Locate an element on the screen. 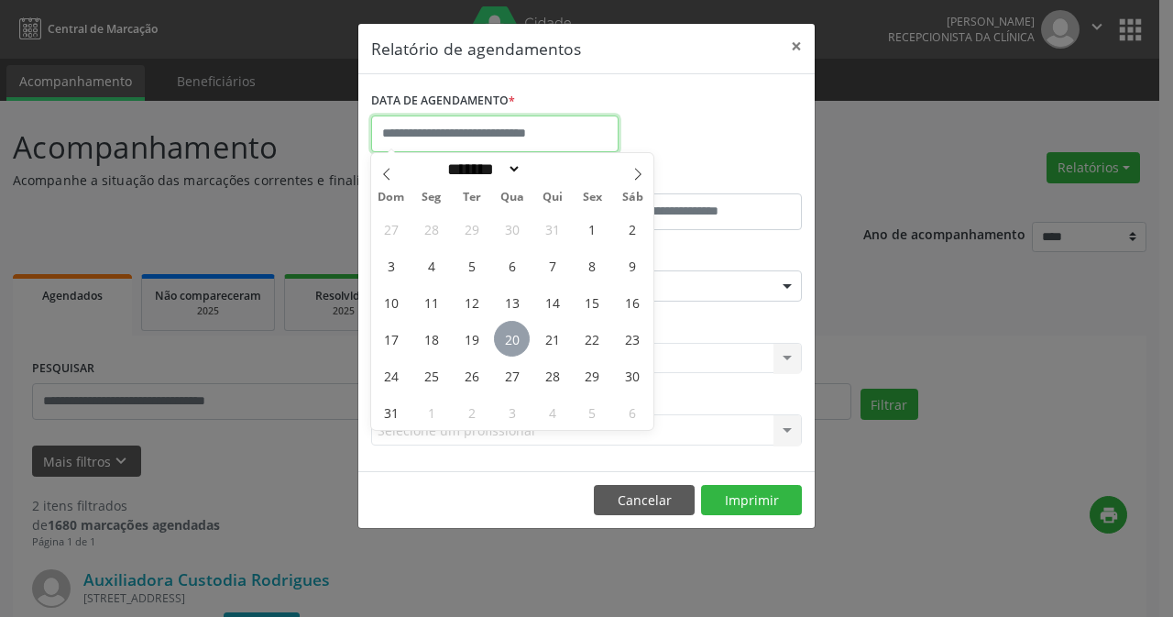 The width and height of the screenshot is (1173, 617). span: Agosto 16, 2025 is located at coordinates (632, 302).